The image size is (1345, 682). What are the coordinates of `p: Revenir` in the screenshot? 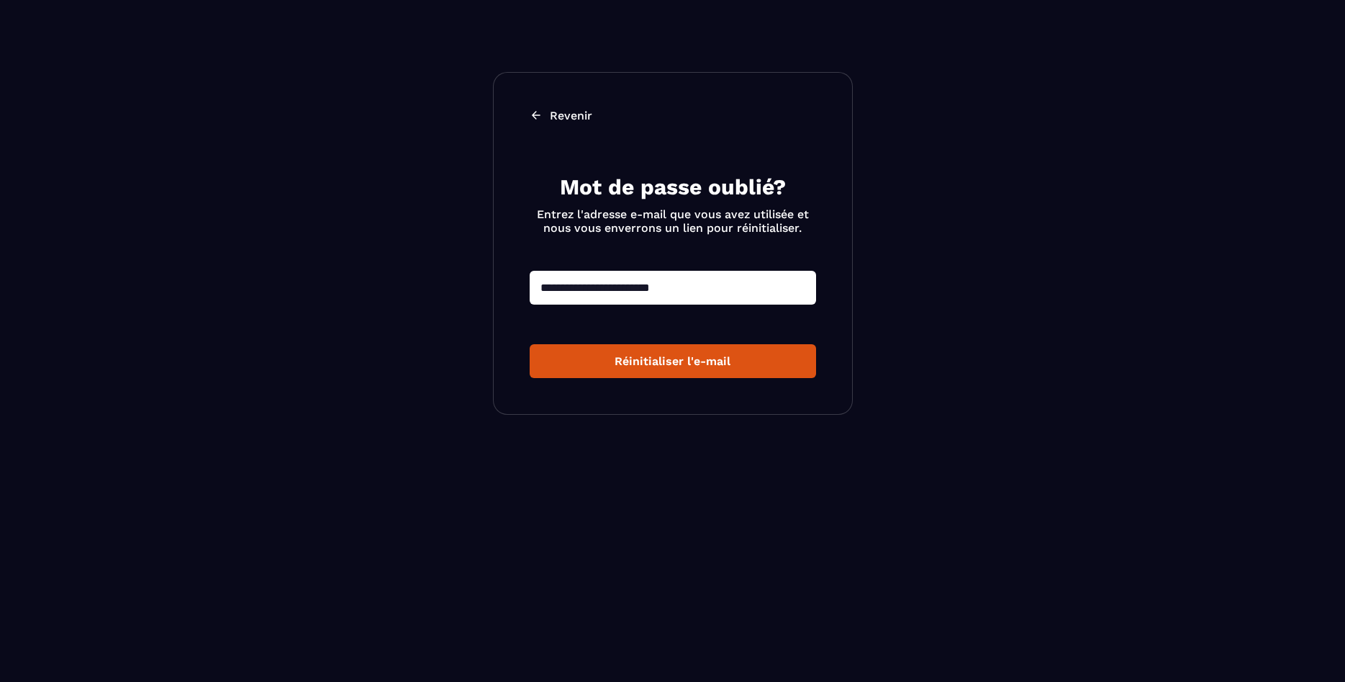 It's located at (571, 115).